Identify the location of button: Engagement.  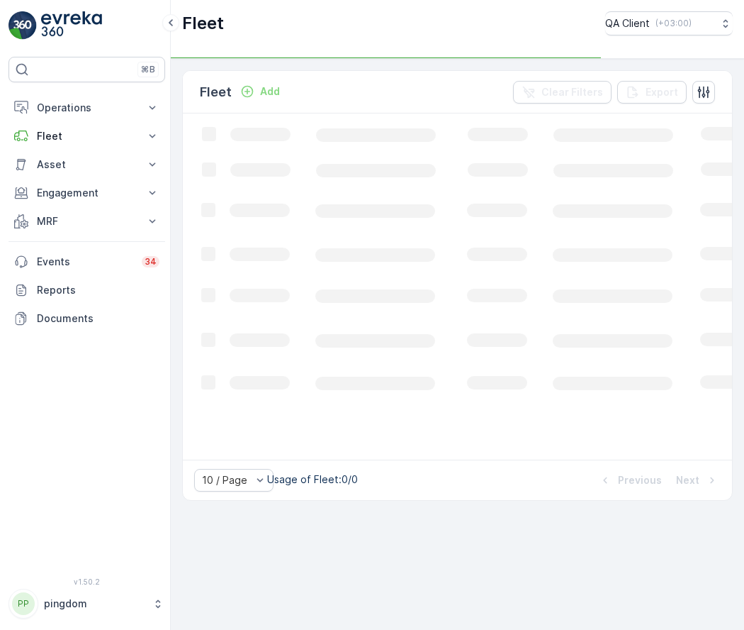
(86, 193).